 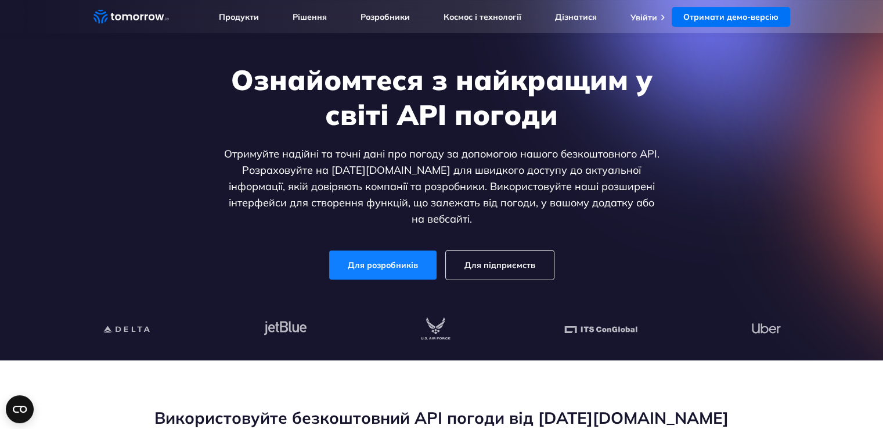 I want to click on a: Для розробників, so click(x=383, y=265).